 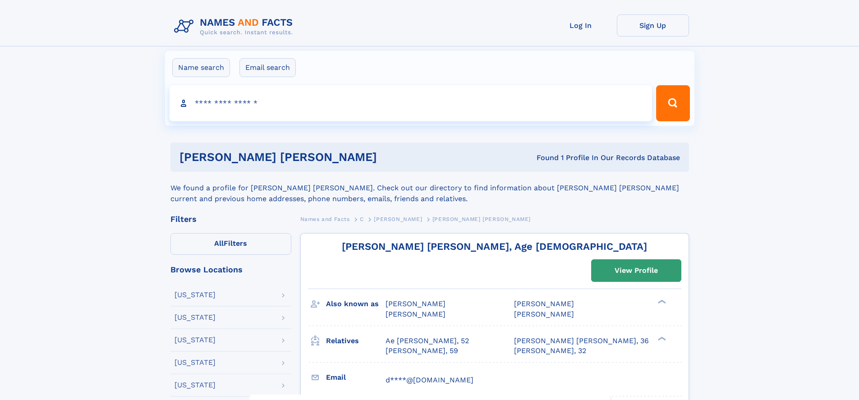 I want to click on span: All, so click(x=219, y=243).